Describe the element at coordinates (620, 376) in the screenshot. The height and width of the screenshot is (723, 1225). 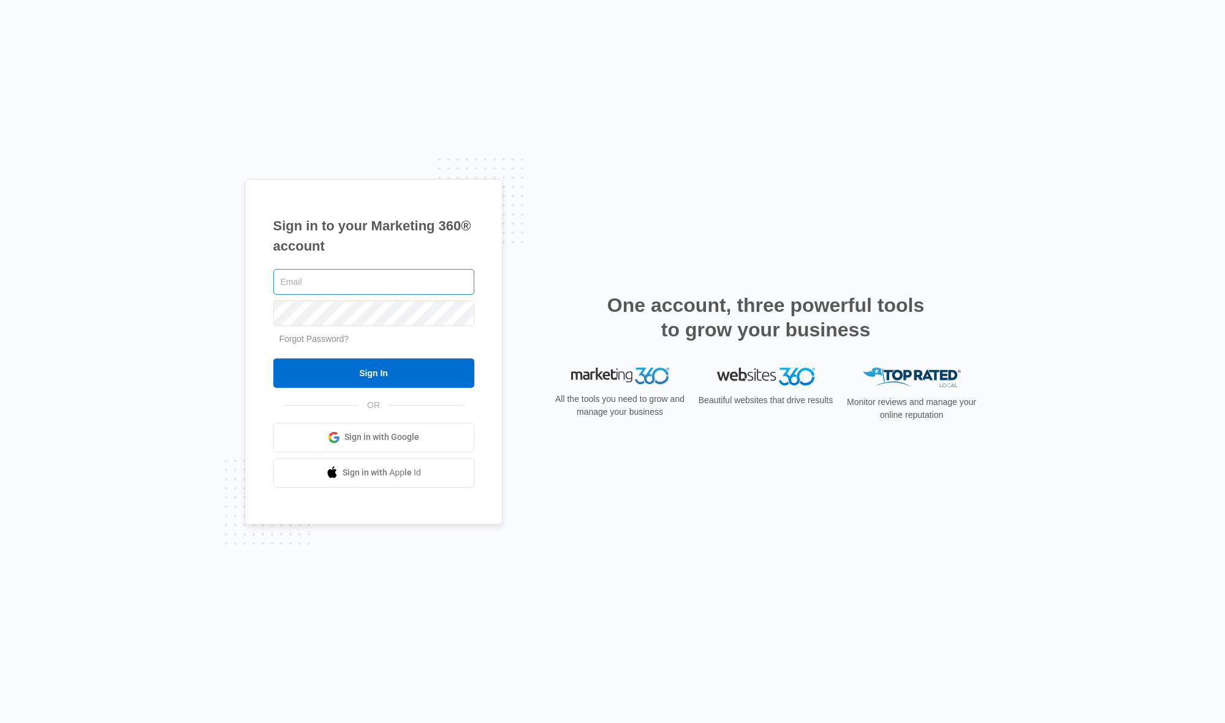
I see `img: Marketing 360` at that location.